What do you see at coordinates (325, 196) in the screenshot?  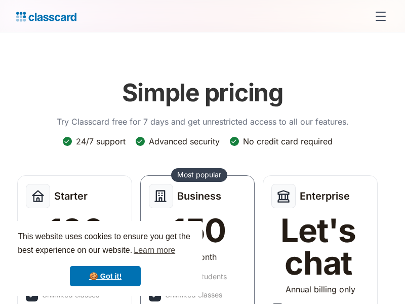 I see `h2: Enterprise` at bounding box center [325, 196].